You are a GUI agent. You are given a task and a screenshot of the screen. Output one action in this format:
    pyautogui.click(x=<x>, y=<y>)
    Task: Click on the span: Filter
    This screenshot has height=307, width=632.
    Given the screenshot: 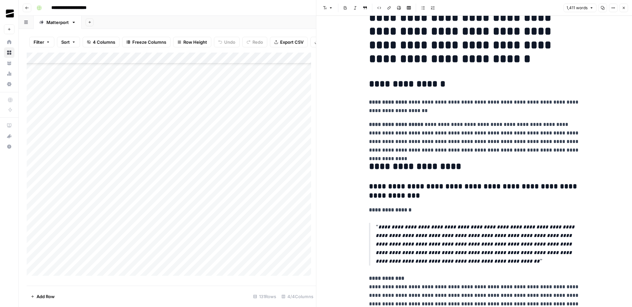 What is the action you would take?
    pyautogui.click(x=39, y=42)
    